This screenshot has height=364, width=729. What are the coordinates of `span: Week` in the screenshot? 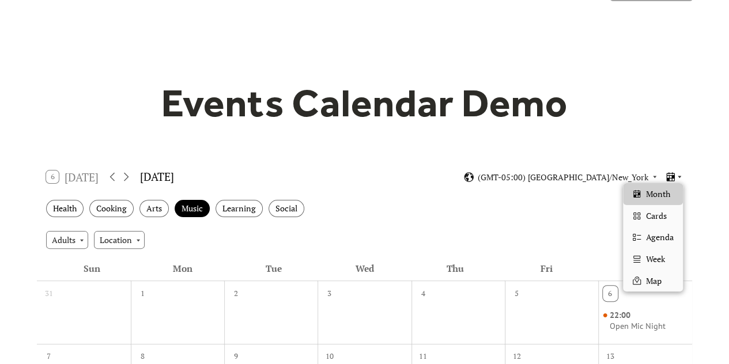 It's located at (655, 259).